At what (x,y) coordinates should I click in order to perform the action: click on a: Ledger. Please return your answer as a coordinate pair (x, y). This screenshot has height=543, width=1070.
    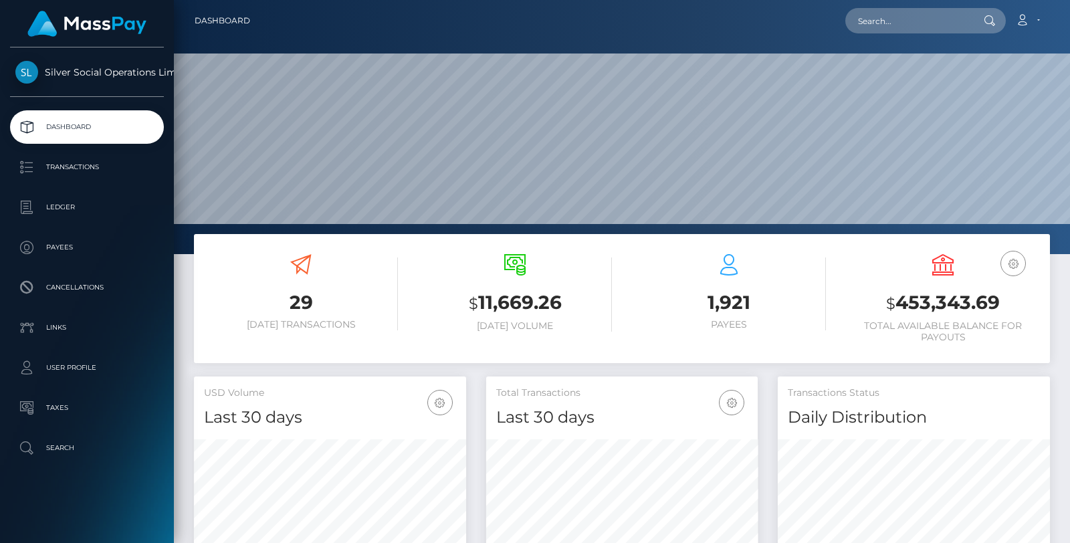
    Looking at the image, I should click on (87, 207).